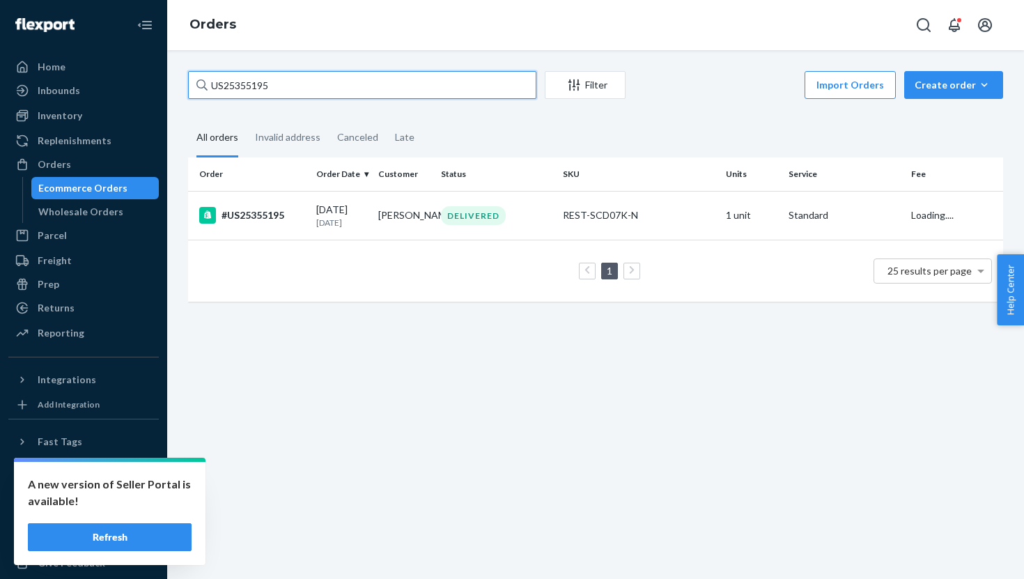  I want to click on button: Open Search Box, so click(924, 25).